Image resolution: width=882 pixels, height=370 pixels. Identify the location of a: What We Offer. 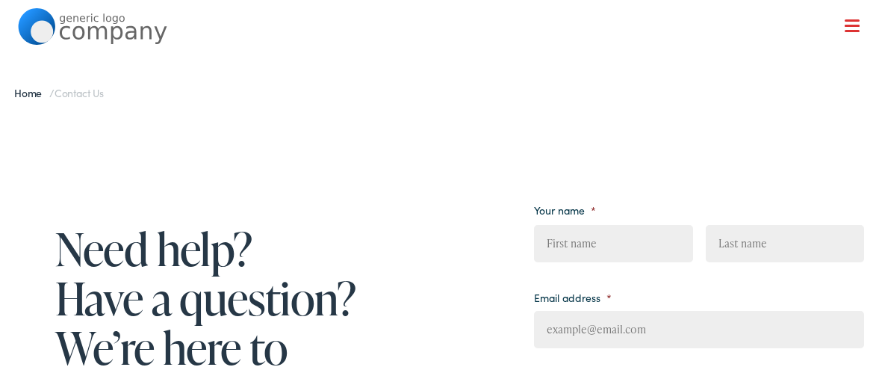
(447, 83).